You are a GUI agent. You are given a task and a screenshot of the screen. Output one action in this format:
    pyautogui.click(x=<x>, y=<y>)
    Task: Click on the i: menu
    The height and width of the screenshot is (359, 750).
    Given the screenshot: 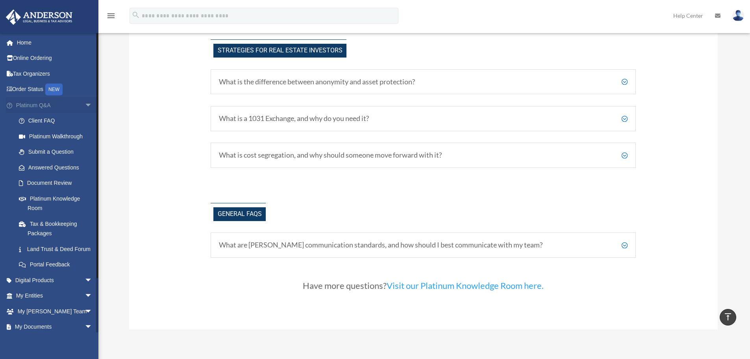 What is the action you would take?
    pyautogui.click(x=111, y=16)
    